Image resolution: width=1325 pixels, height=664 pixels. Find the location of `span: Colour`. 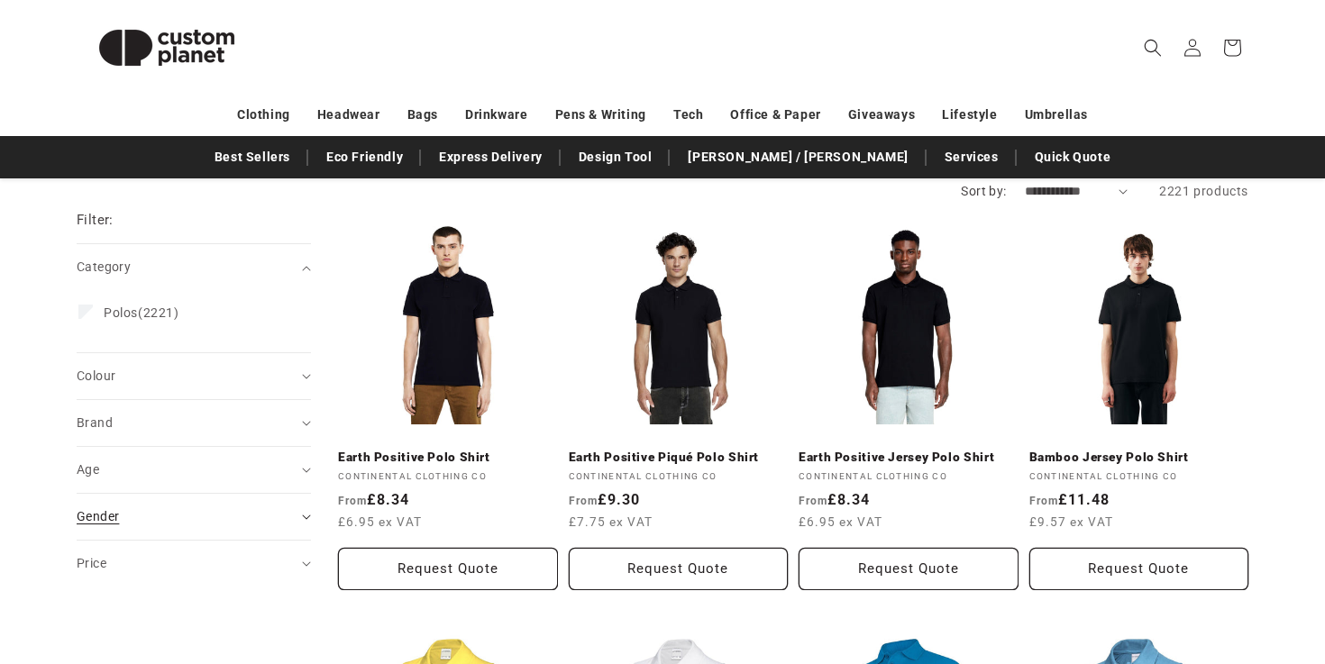

span: Colour is located at coordinates (96, 376).